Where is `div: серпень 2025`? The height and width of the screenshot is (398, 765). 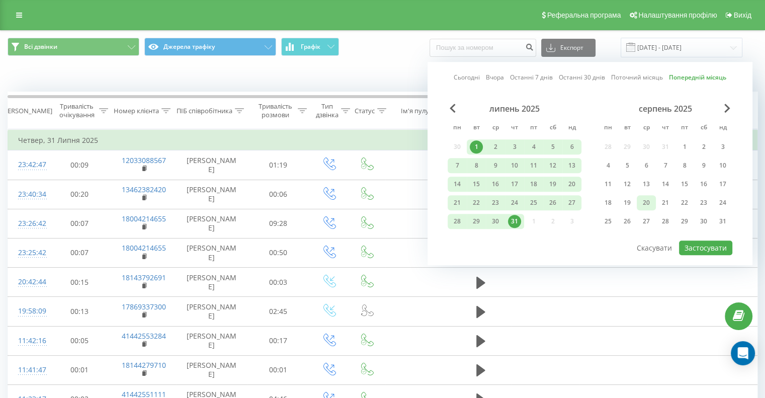 div: серпень 2025 is located at coordinates (665, 109).